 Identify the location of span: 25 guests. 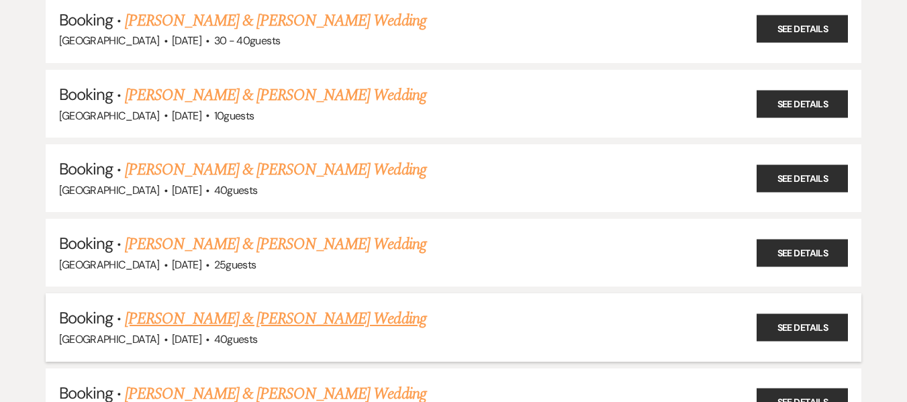
(235, 265).